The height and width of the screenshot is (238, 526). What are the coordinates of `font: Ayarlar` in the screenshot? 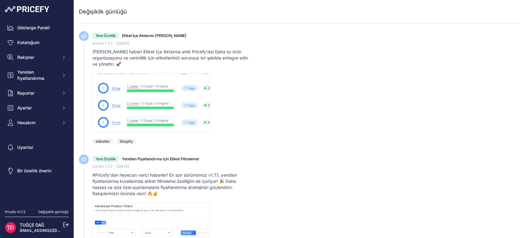 It's located at (24, 108).